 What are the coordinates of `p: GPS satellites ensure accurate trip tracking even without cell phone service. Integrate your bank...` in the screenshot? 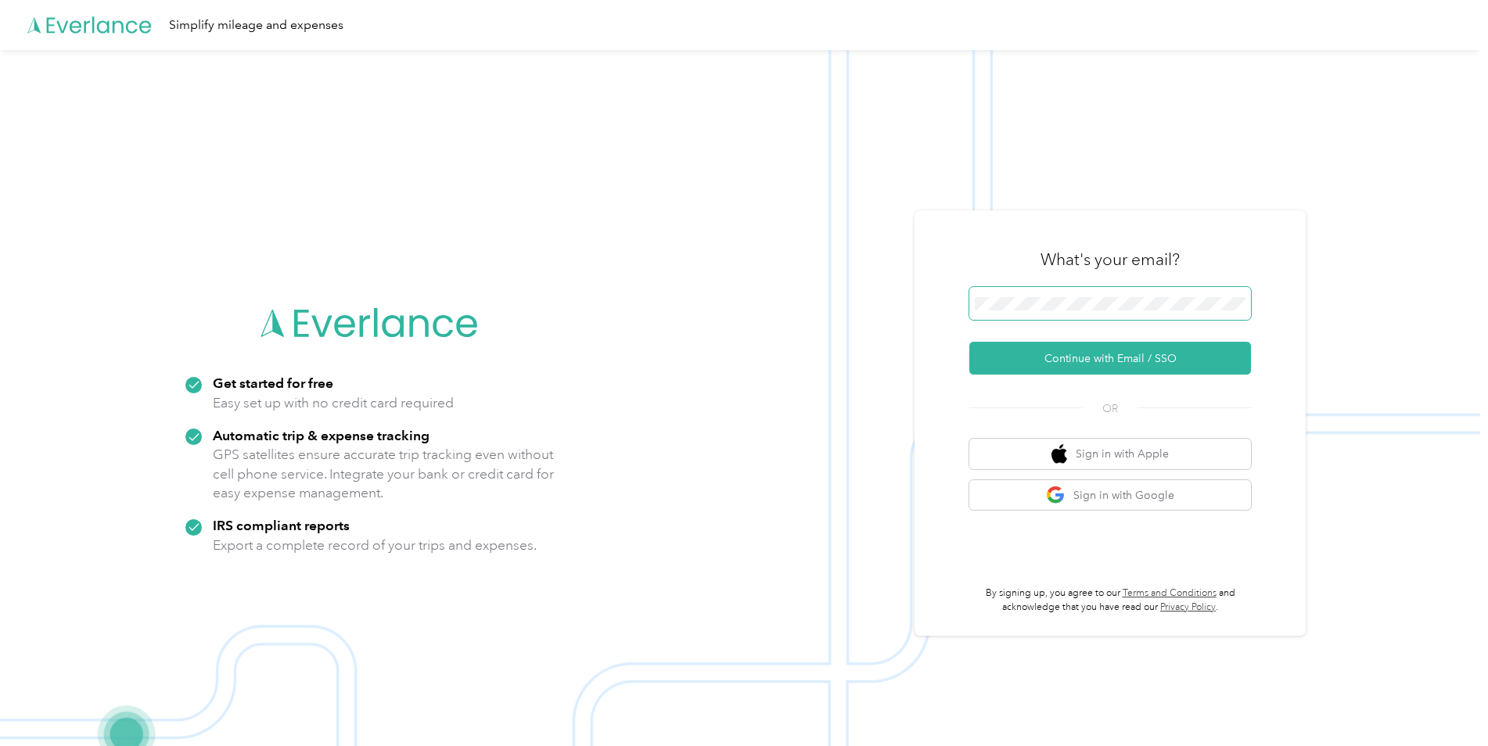 It's located at (383, 474).